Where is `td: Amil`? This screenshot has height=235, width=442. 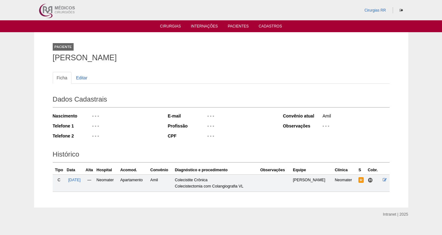
td: Amil is located at coordinates (161, 182).